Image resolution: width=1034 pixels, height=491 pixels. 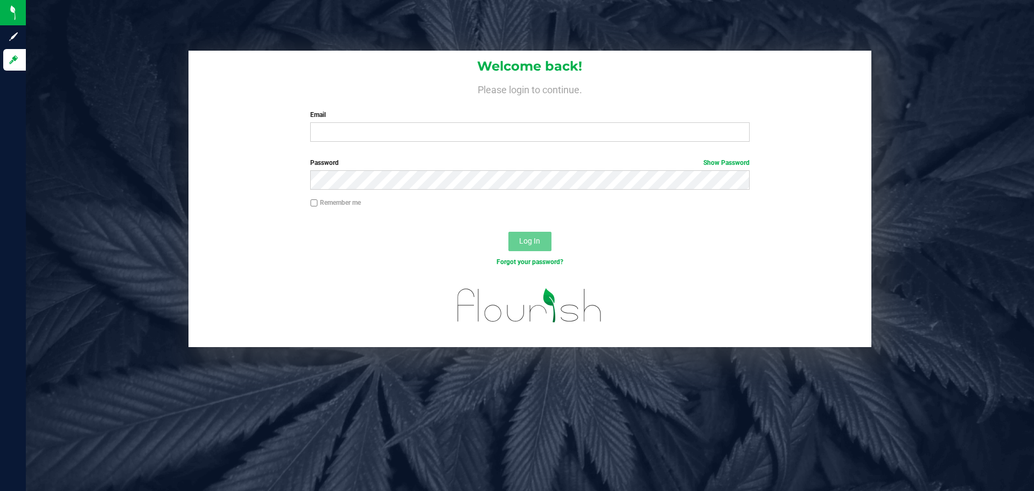 What do you see at coordinates (727, 163) in the screenshot?
I see `a: Show Password` at bounding box center [727, 163].